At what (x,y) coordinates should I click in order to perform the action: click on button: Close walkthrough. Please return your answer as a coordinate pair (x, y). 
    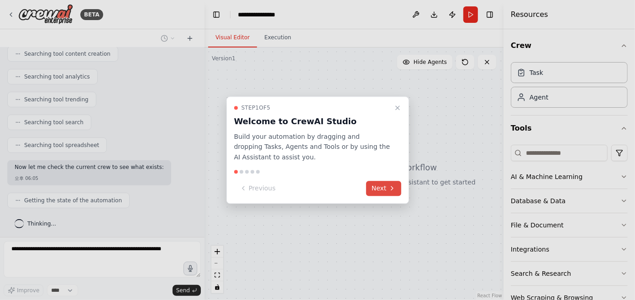
    Looking at the image, I should click on (397, 108).